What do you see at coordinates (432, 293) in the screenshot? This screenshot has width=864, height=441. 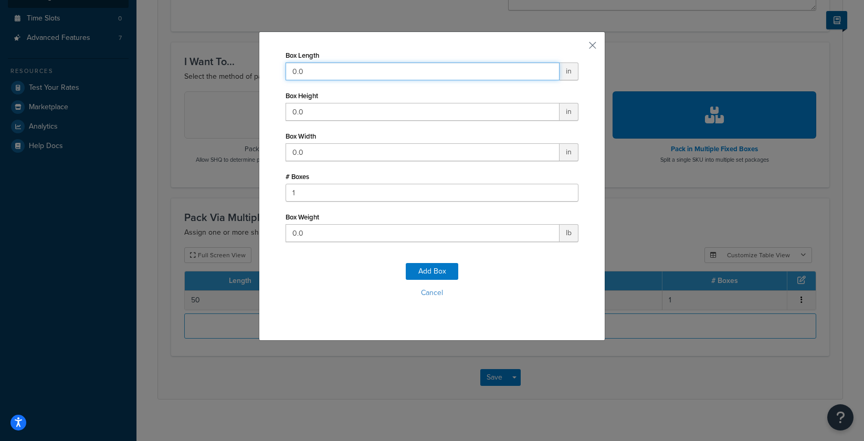 I see `button: Cancel` at bounding box center [432, 293].